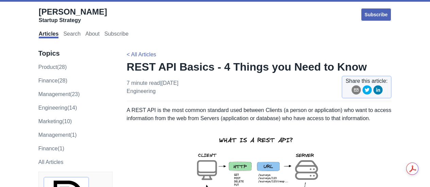 The height and width of the screenshot is (187, 430). I want to click on button: linkedin, so click(378, 91).